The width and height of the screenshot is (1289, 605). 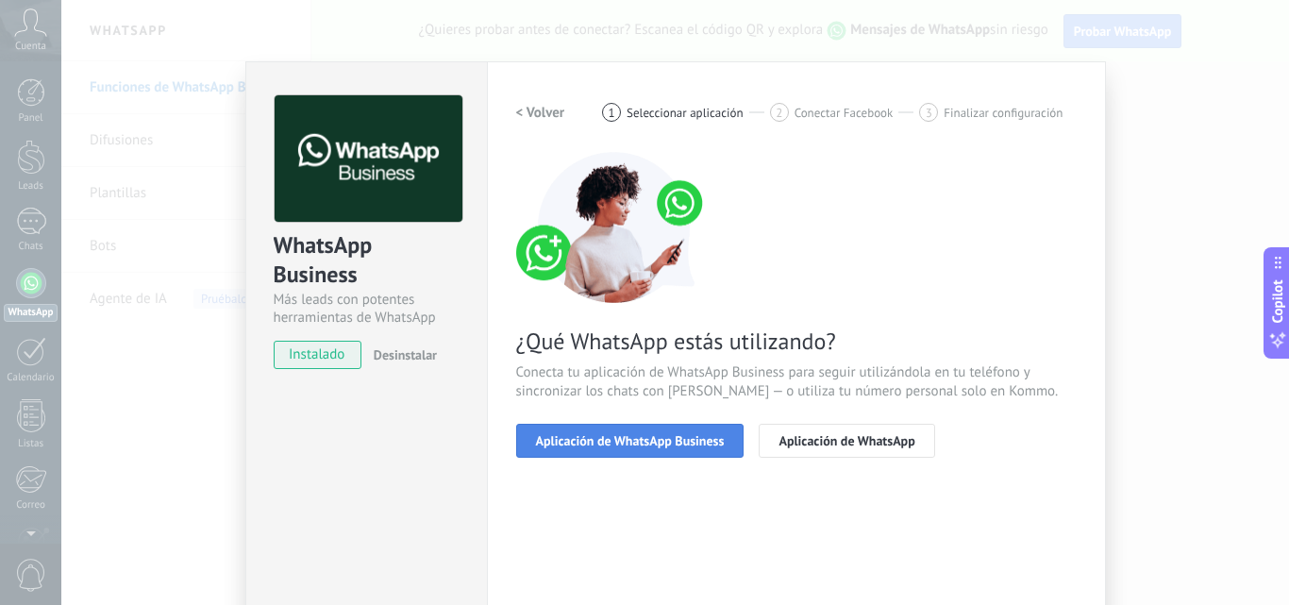 I want to click on span: instalado, so click(x=317, y=355).